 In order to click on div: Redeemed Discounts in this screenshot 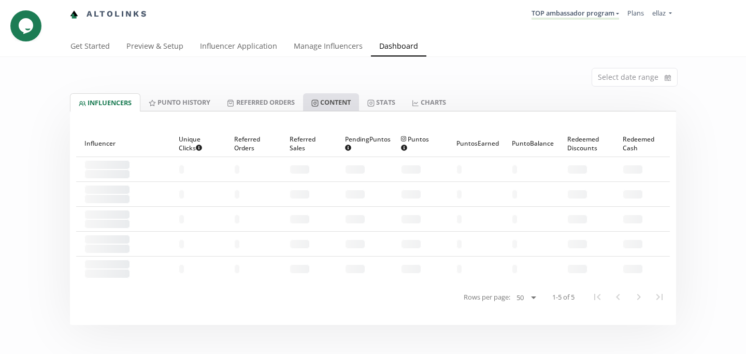, I will do `click(586, 143)`.